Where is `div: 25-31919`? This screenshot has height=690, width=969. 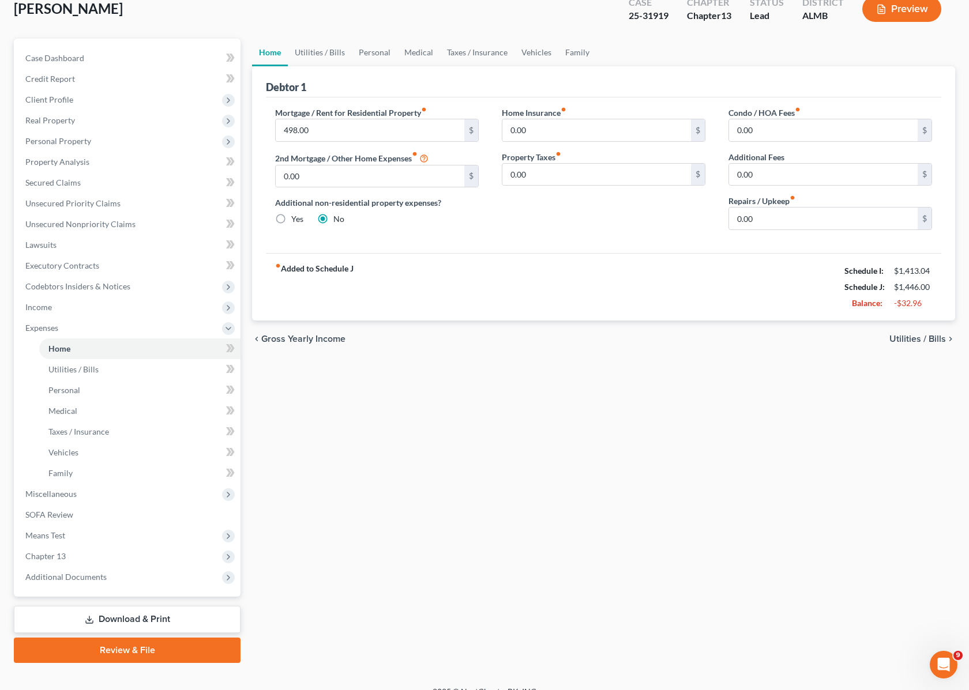 div: 25-31919 is located at coordinates (648, 16).